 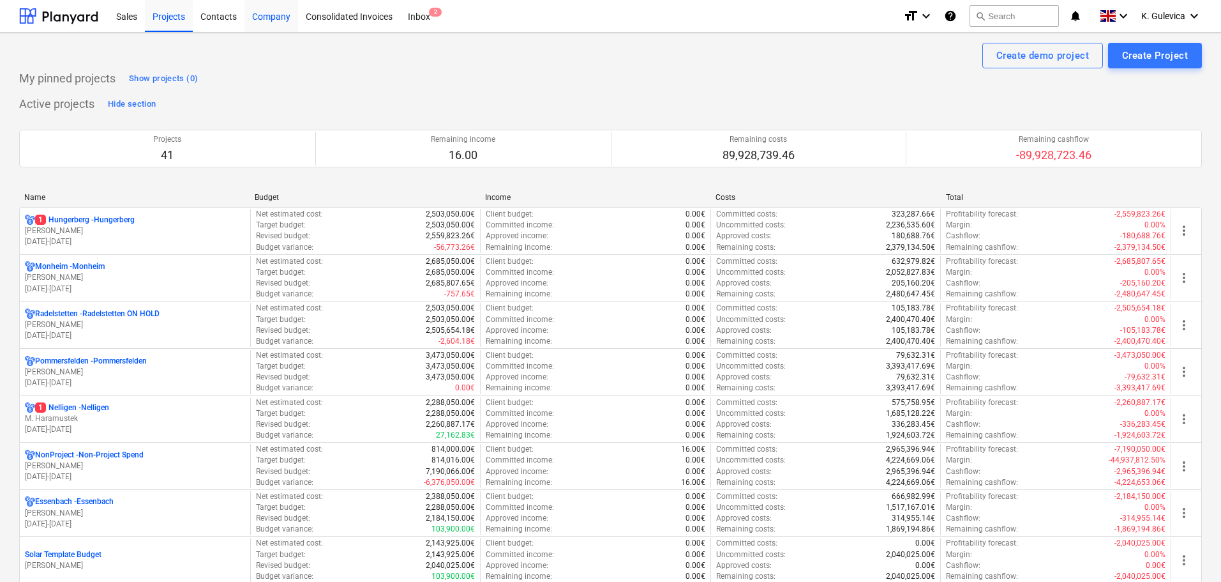 What do you see at coordinates (916, 377) in the screenshot?
I see `p: 79,632.31€` at bounding box center [916, 377].